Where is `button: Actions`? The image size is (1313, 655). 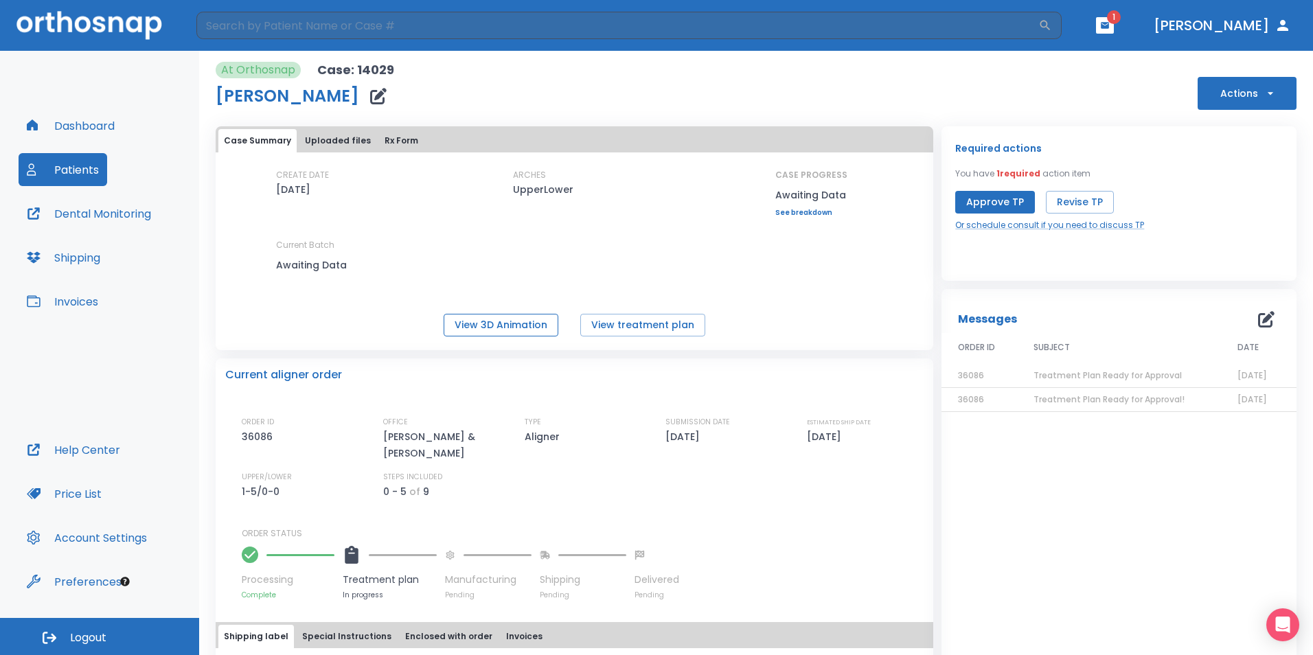
button: Actions is located at coordinates (1247, 93).